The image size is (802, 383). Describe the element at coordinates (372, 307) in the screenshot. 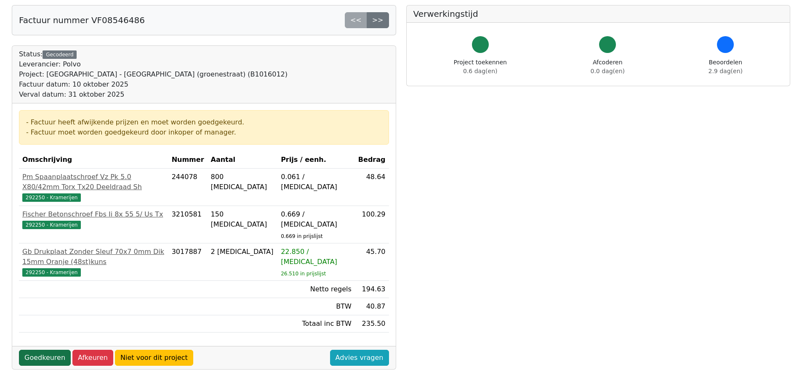

I see `td: 40.87` at that location.